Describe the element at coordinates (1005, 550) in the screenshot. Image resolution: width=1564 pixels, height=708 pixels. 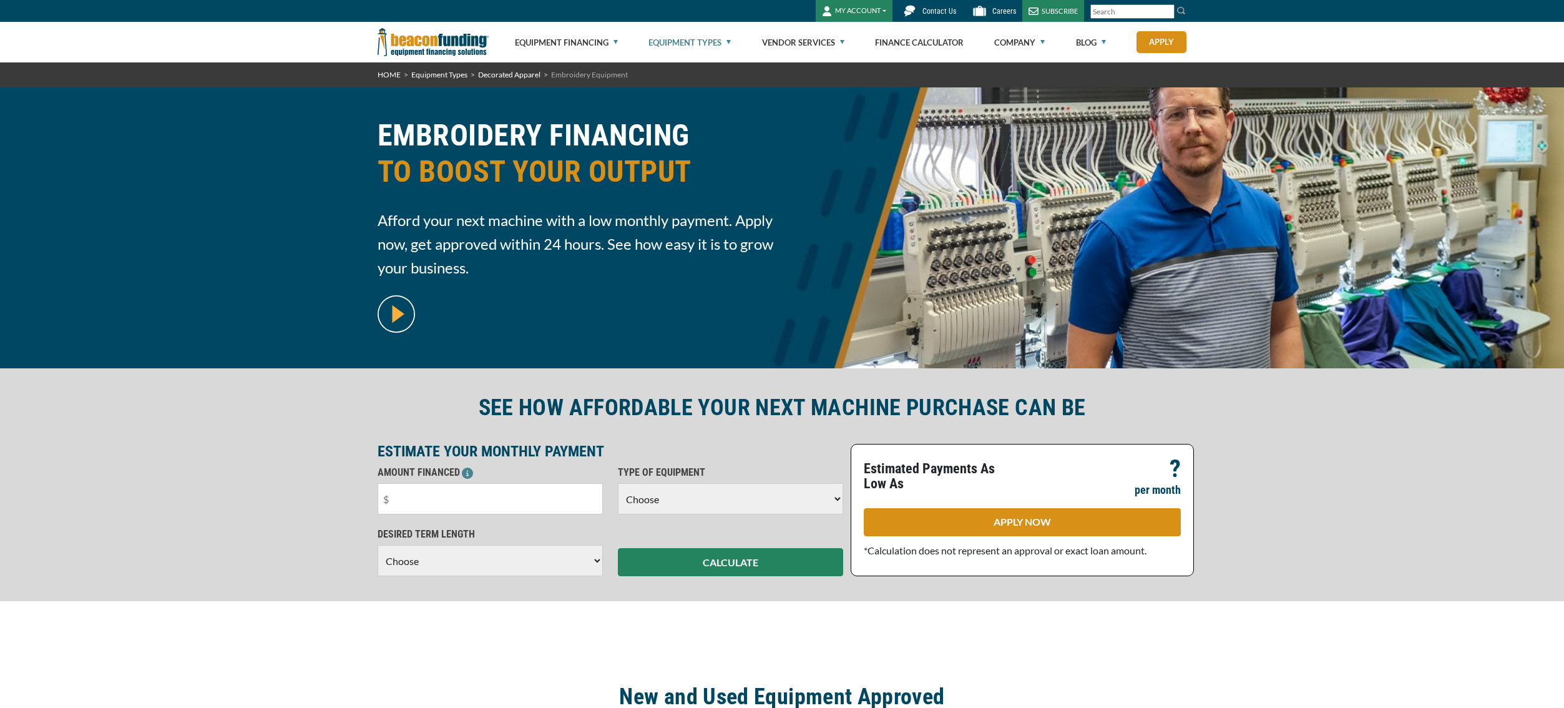
I see `span: *Calculation does not represent an approval or exact loan amount.` at that location.